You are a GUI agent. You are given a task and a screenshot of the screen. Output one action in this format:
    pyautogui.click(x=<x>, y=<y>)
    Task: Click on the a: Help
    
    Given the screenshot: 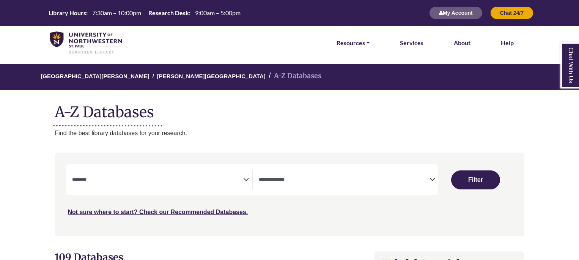 What is the action you would take?
    pyautogui.click(x=507, y=43)
    